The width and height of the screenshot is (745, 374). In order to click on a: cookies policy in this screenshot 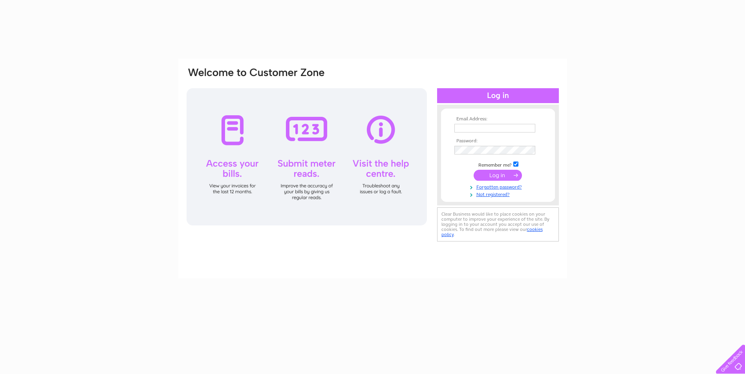, I will do `click(492, 232)`.